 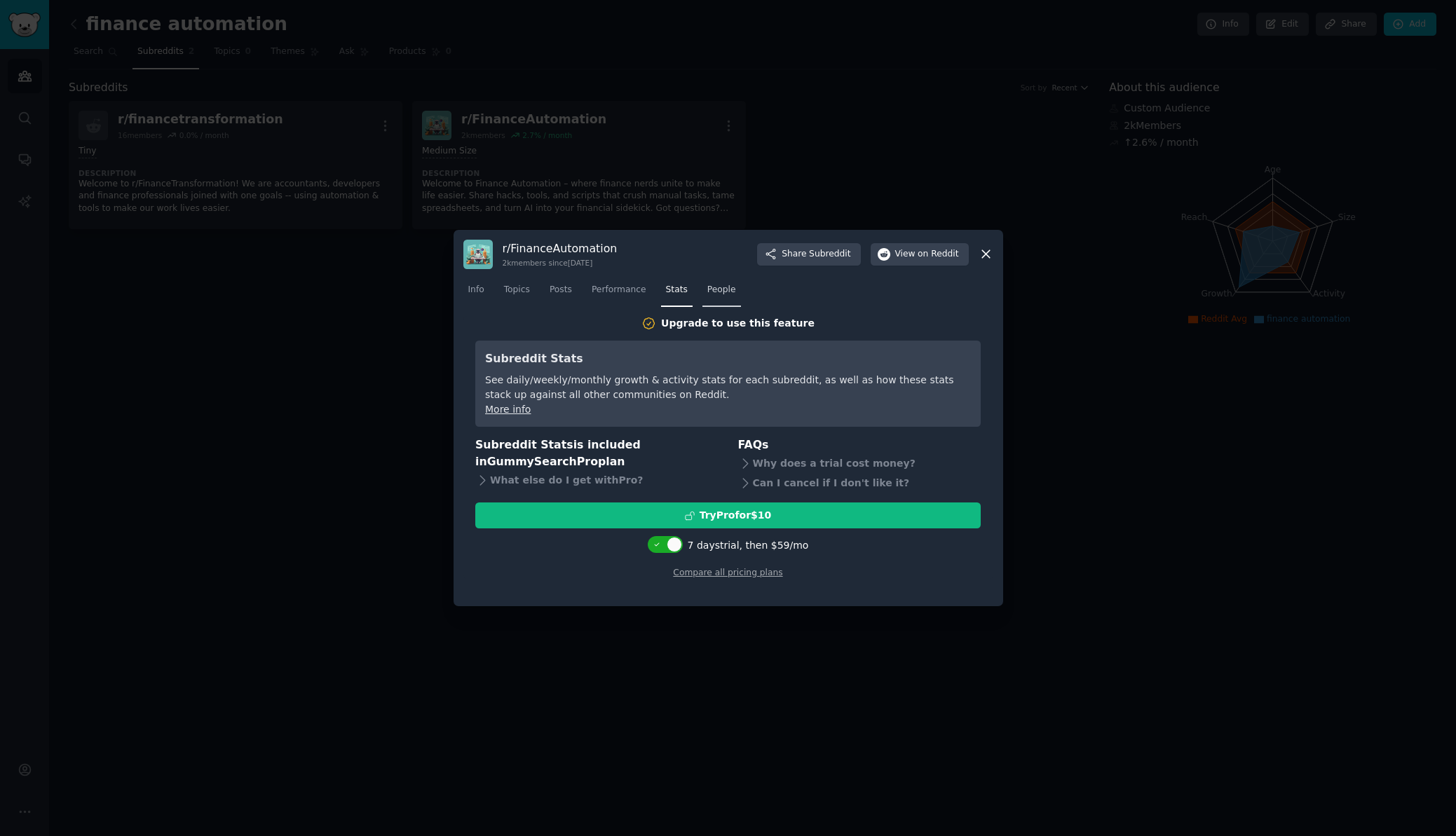 What do you see at coordinates (816, 254) in the screenshot?
I see `span: Share` at bounding box center [816, 254].